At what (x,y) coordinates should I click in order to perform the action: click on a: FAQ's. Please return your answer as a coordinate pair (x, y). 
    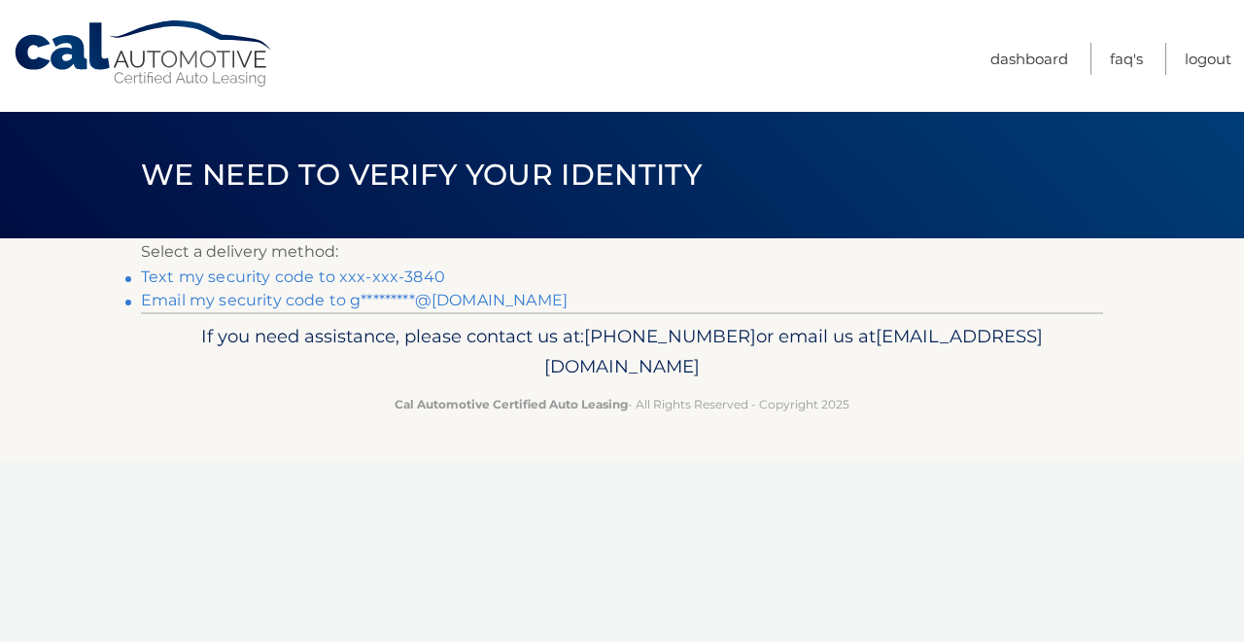
    Looking at the image, I should click on (1127, 58).